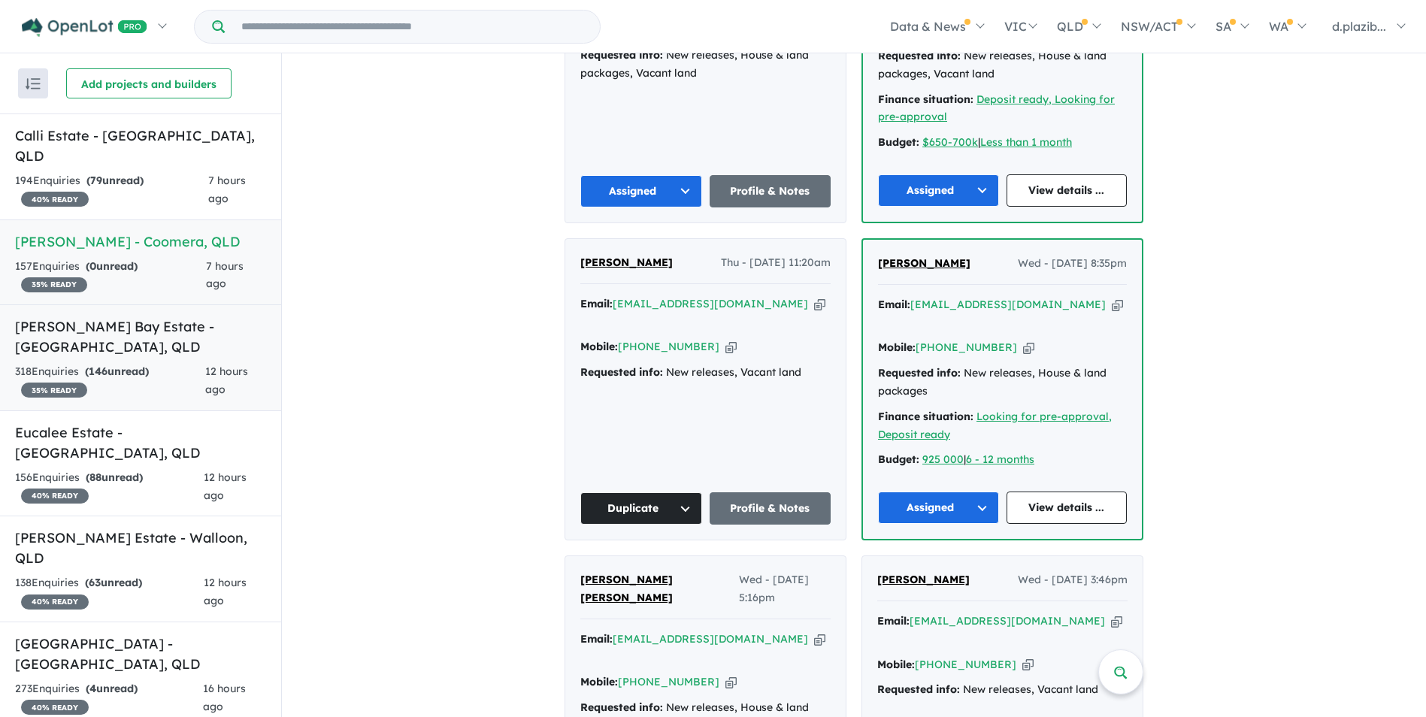 The height and width of the screenshot is (717, 1426). What do you see at coordinates (1026, 142) in the screenshot?
I see `u: Less than 1 month` at bounding box center [1026, 142].